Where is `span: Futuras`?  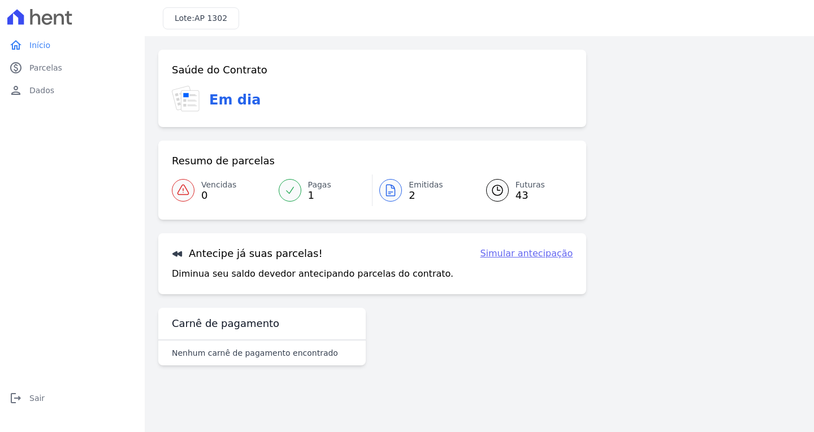 span: Futuras is located at coordinates (530, 185).